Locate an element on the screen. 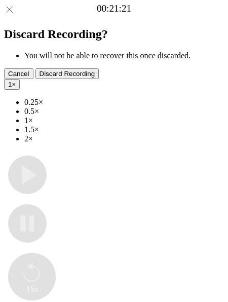 The image size is (228, 302). li: You will not be able to recover this once discarded. is located at coordinates (124, 56).